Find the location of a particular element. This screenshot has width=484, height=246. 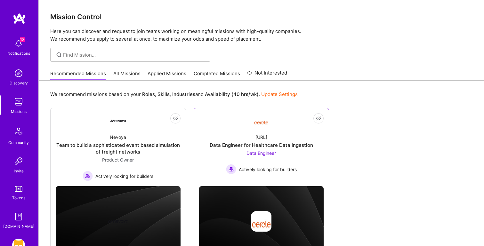

div: Discovery is located at coordinates (19, 83).